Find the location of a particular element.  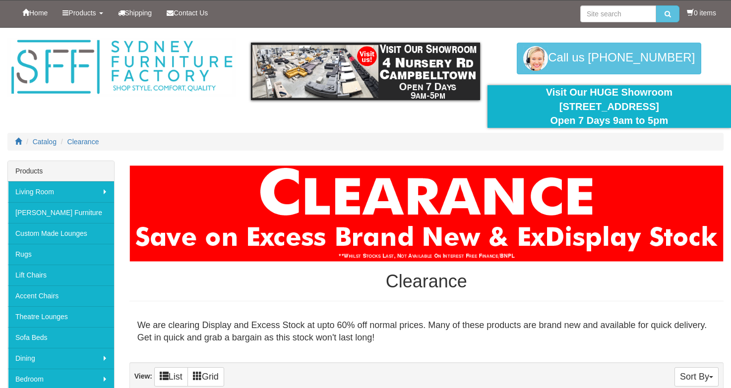

button: Sort By is located at coordinates (696, 377).